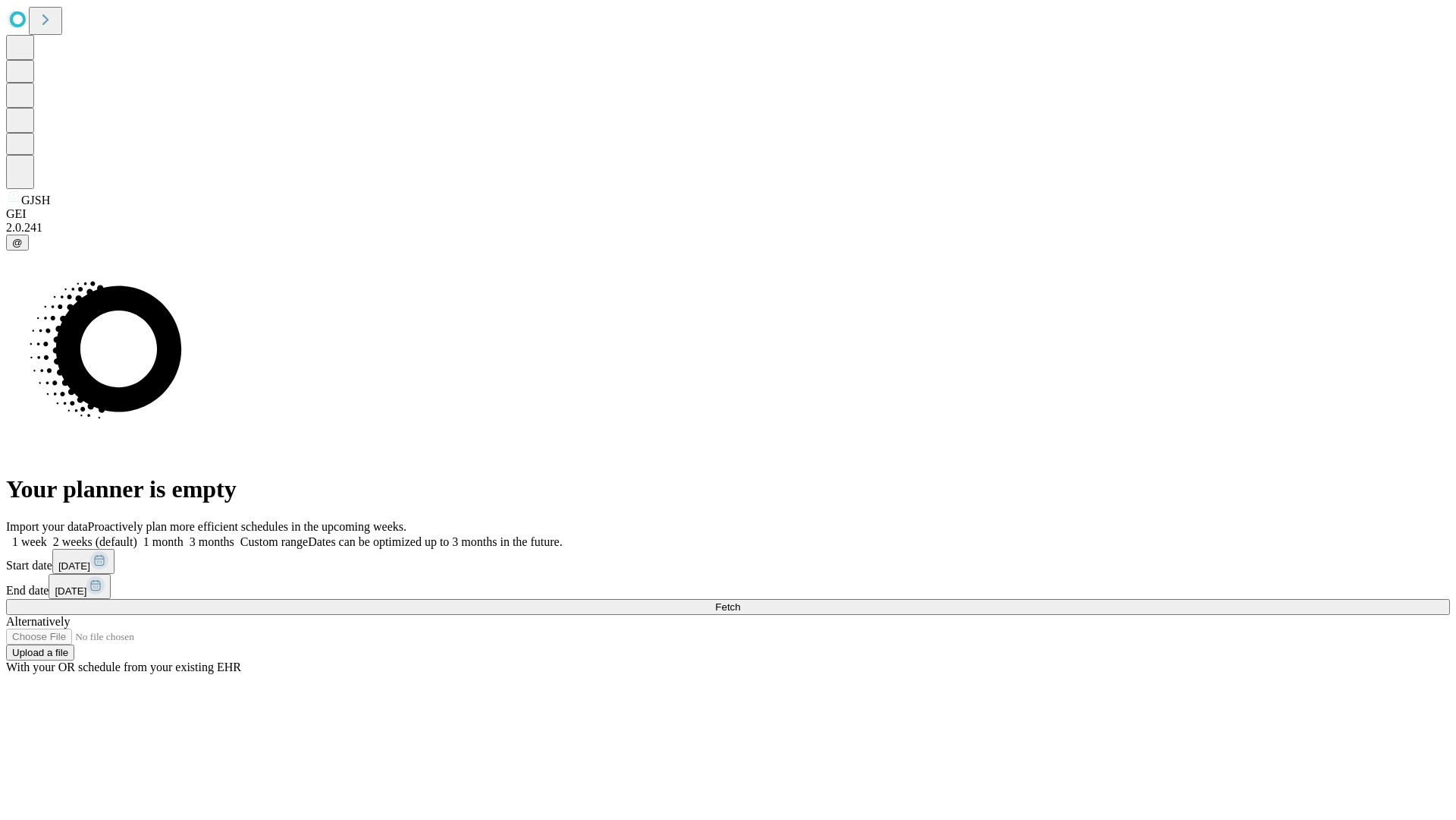 The height and width of the screenshot is (820, 1456). What do you see at coordinates (124, 666) in the screenshot?
I see `span: With your OR schedule from your existing EHR` at bounding box center [124, 666].